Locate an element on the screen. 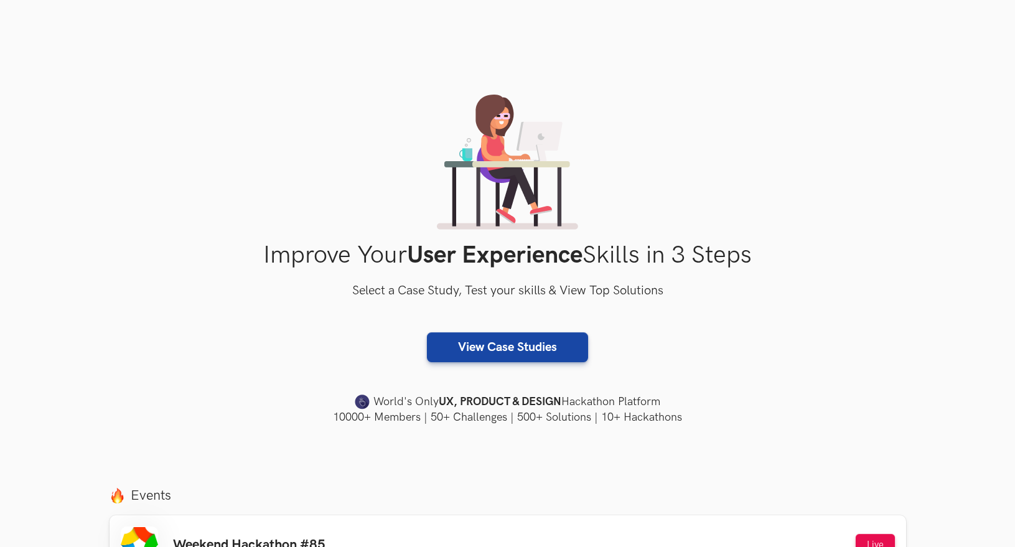 The height and width of the screenshot is (547, 1015). img: lady working on laptop is located at coordinates (507, 162).